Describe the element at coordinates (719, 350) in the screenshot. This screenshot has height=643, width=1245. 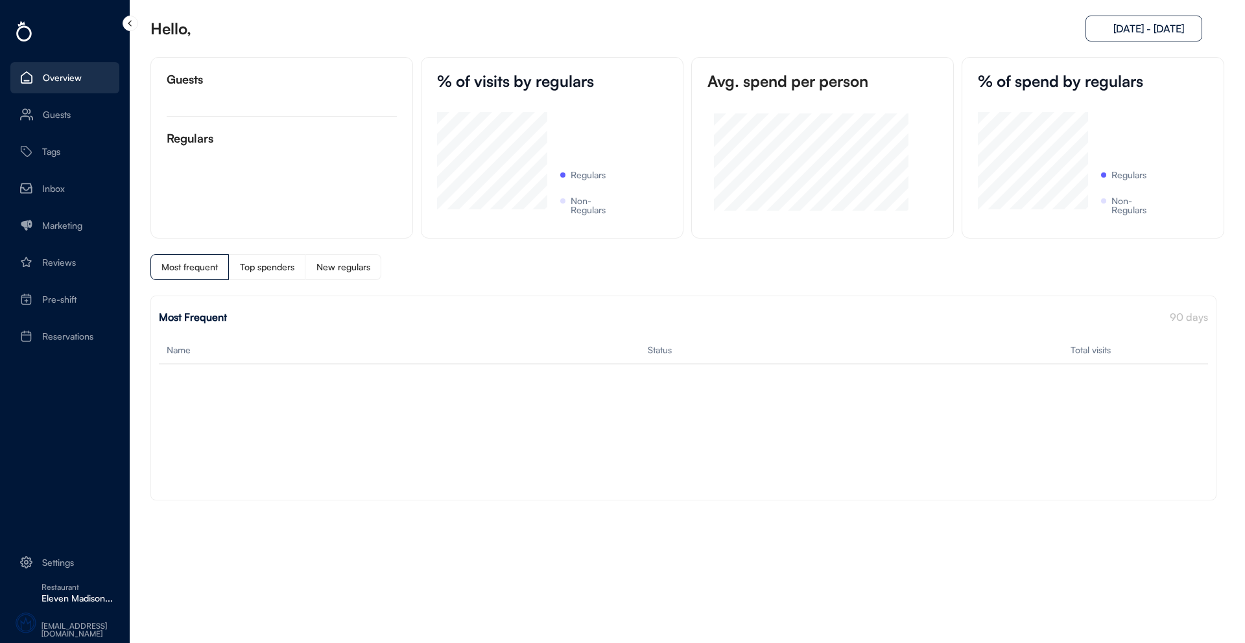
I see `div: Status` at that location.